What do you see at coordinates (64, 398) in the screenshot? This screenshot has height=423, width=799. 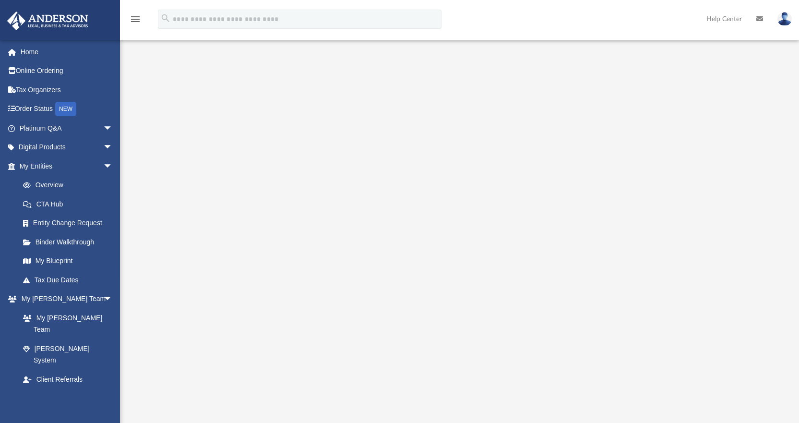 I see `a: My Documentsarrow_drop_down` at bounding box center [64, 398].